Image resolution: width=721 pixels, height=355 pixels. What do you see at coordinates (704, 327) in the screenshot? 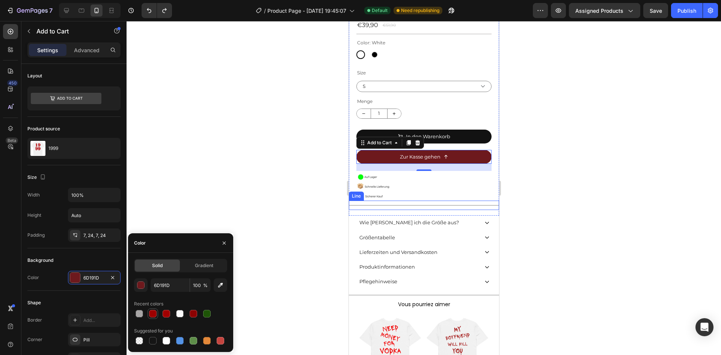
I see `div: Open Intercom Messenger` at bounding box center [704, 327].